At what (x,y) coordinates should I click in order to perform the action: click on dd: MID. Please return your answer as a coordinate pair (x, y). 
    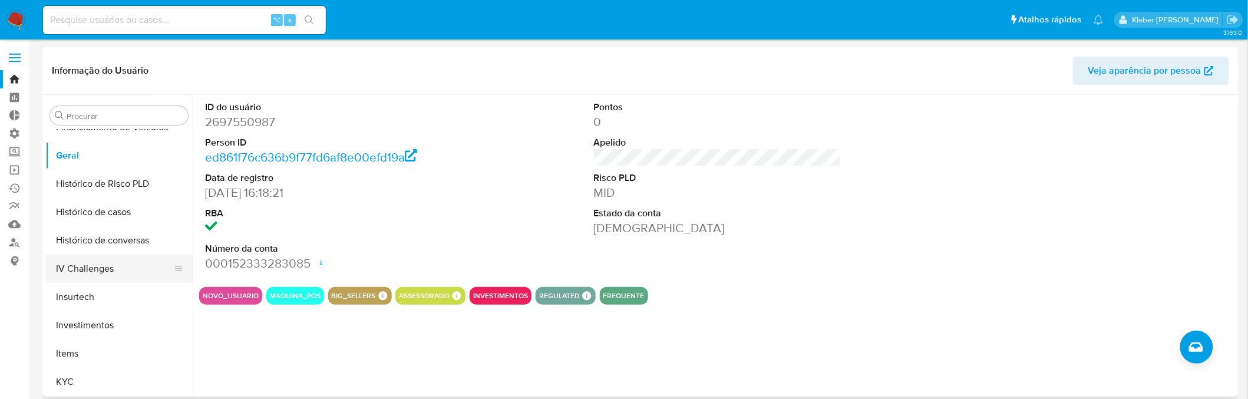
    Looking at the image, I should click on (718, 193).